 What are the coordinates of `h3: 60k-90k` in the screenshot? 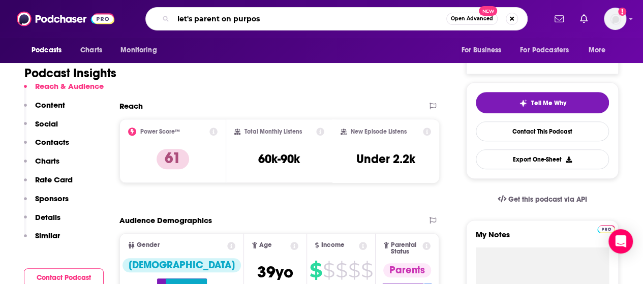 It's located at (279, 159).